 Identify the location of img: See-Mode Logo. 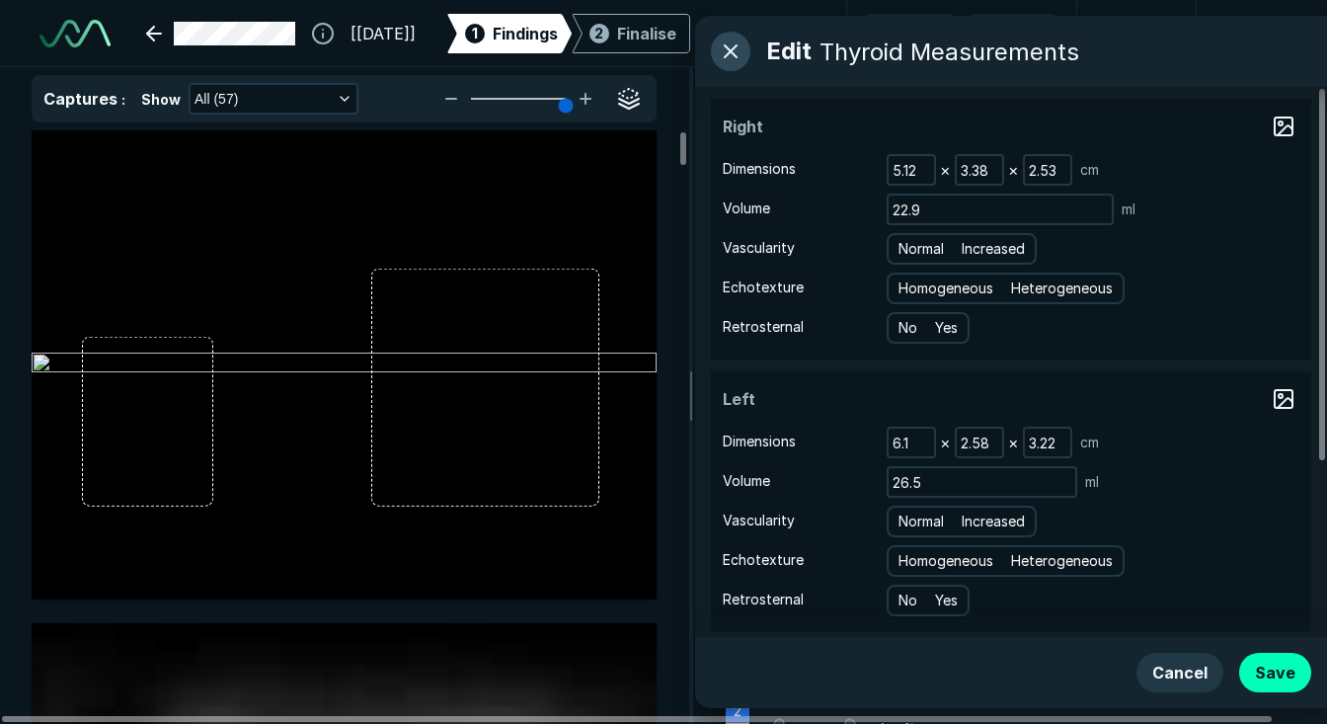
(75, 34).